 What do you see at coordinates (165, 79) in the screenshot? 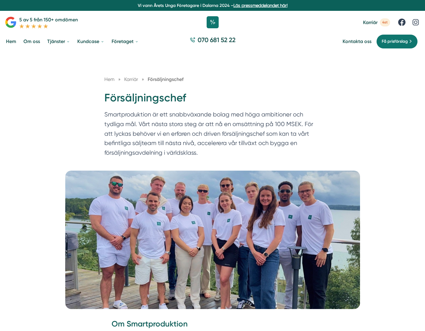
I see `a: Försäljningschef` at bounding box center [165, 79].